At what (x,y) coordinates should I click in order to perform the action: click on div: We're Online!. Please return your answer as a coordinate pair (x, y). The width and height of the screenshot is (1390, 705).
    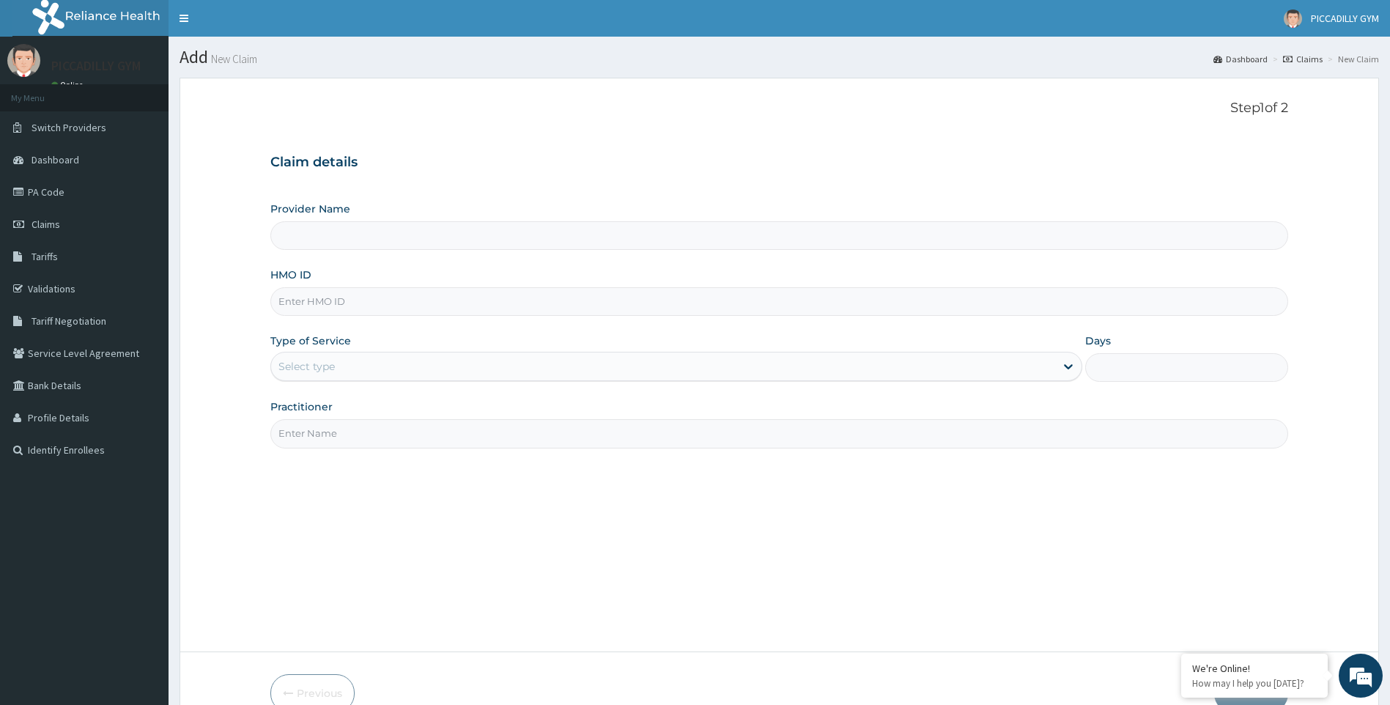
    Looking at the image, I should click on (1254, 668).